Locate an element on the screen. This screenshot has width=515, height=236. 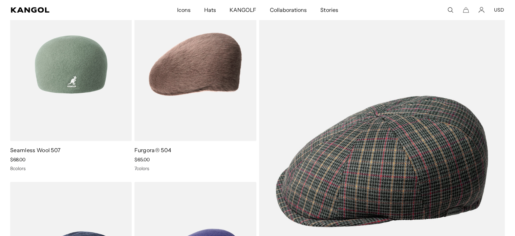
a: Kangol is located at coordinates (64, 10).